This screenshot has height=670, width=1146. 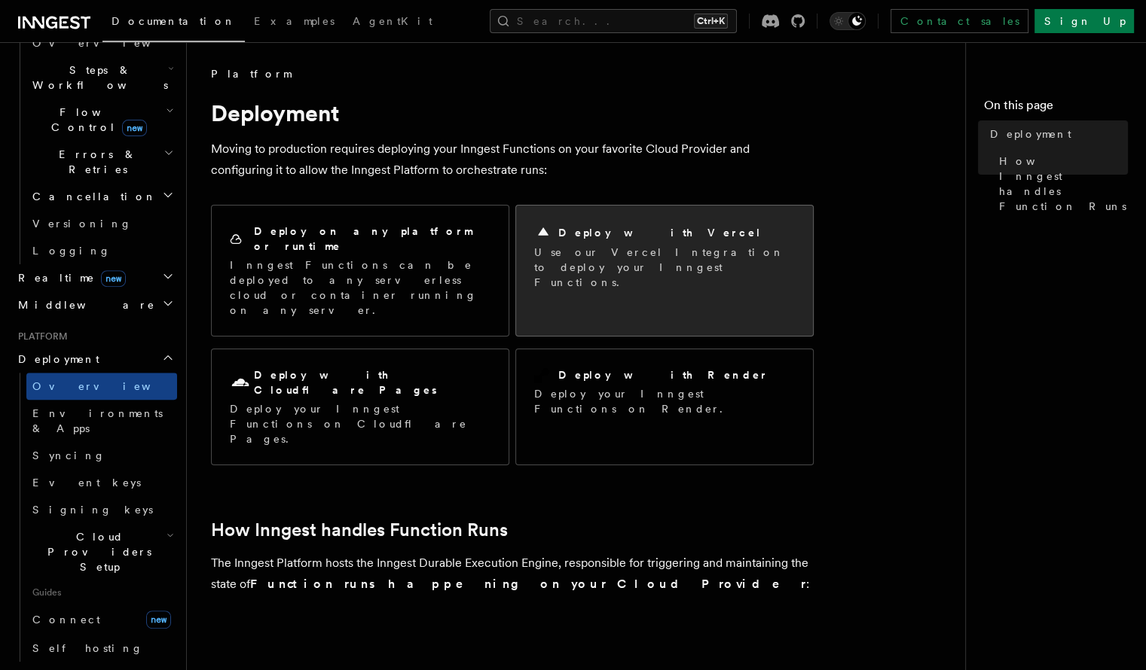 I want to click on span: Flow Control, so click(x=96, y=120).